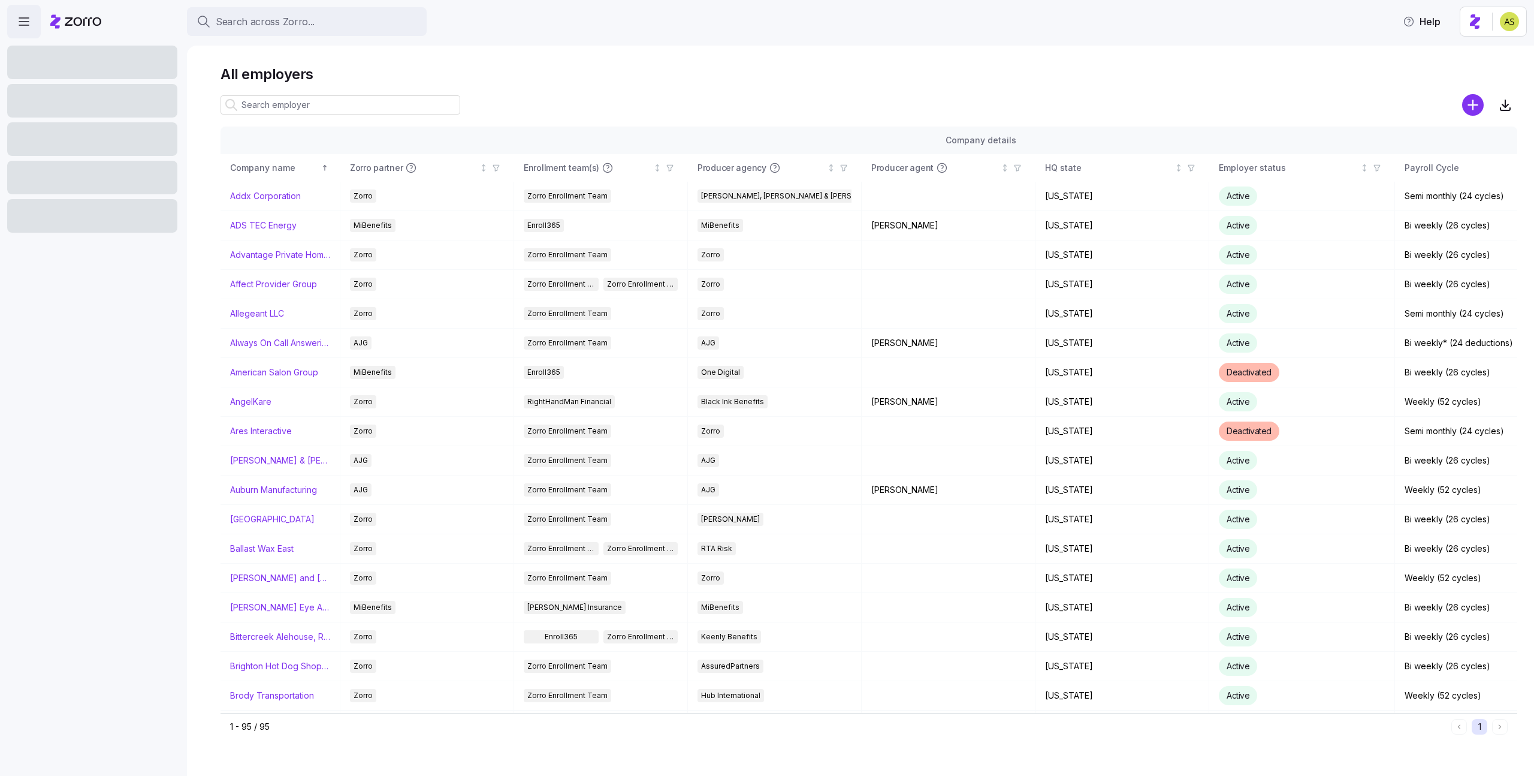 This screenshot has width=1534, height=776. I want to click on a: Allegeant LLC, so click(257, 313).